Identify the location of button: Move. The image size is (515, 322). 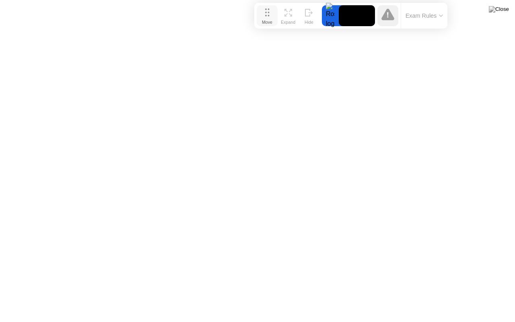
(267, 16).